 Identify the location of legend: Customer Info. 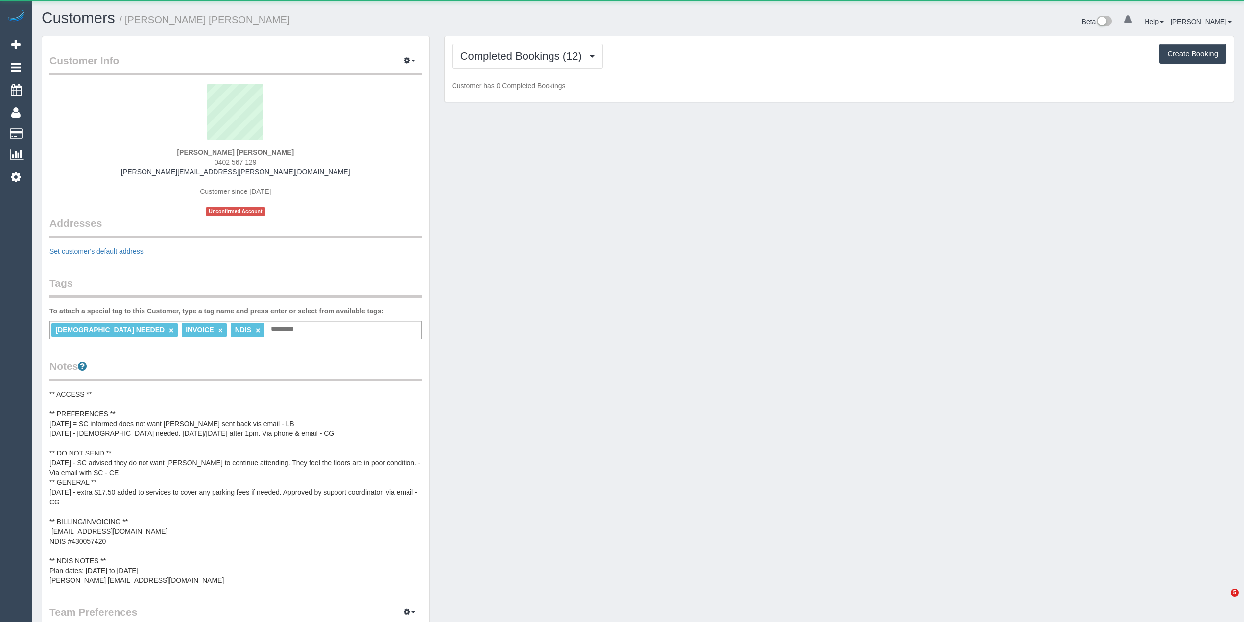
(236, 64).